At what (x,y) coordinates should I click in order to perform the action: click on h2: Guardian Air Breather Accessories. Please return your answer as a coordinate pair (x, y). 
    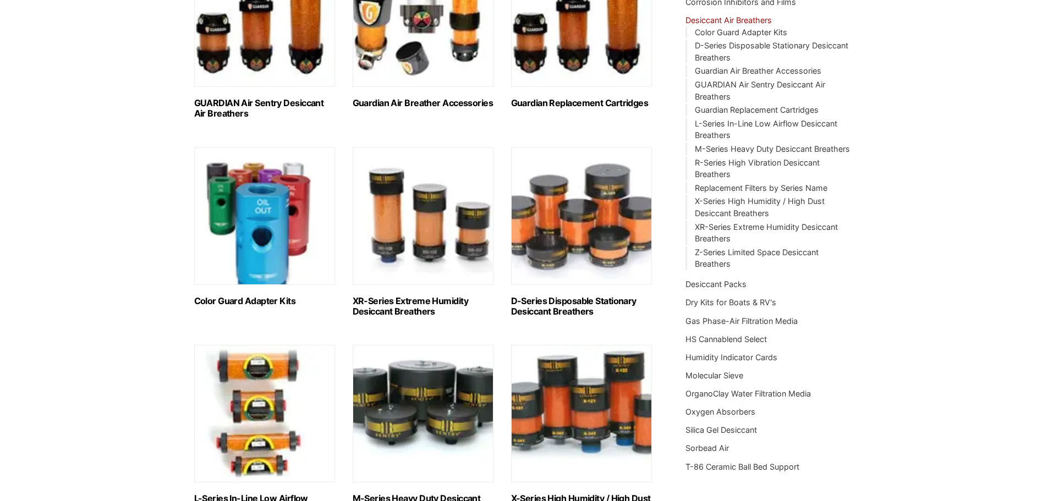
    Looking at the image, I should click on (423, 103).